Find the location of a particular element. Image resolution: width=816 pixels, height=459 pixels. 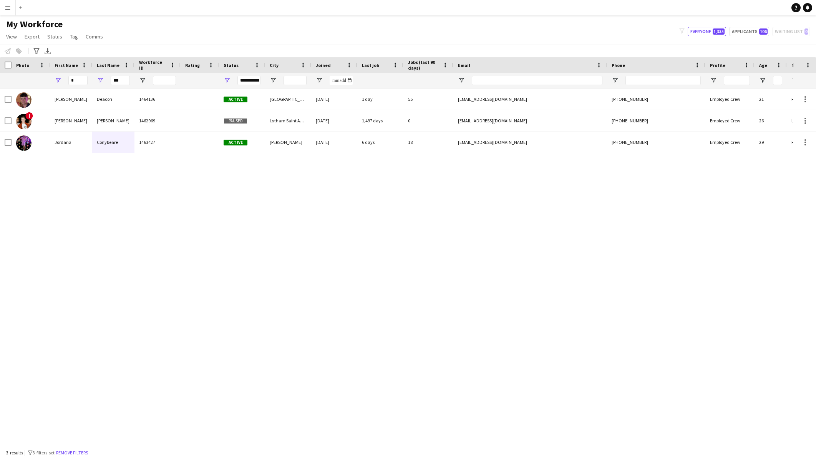

input: Age Filter Input is located at coordinates (778, 80).